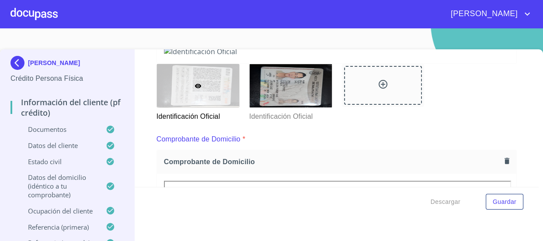 Image resolution: width=543 pixels, height=241 pixels. Describe the element at coordinates (58, 227) in the screenshot. I see `p: Referencia (primera)` at that location.